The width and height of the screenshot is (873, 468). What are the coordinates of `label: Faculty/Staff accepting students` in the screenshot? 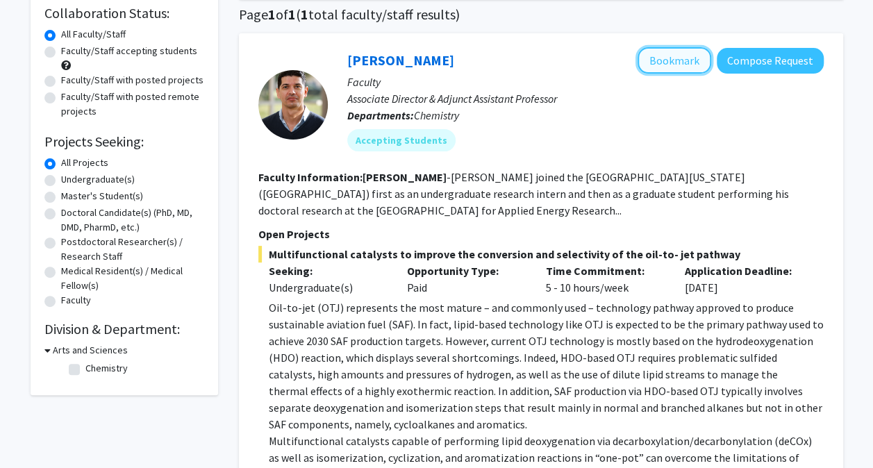 It's located at (129, 51).